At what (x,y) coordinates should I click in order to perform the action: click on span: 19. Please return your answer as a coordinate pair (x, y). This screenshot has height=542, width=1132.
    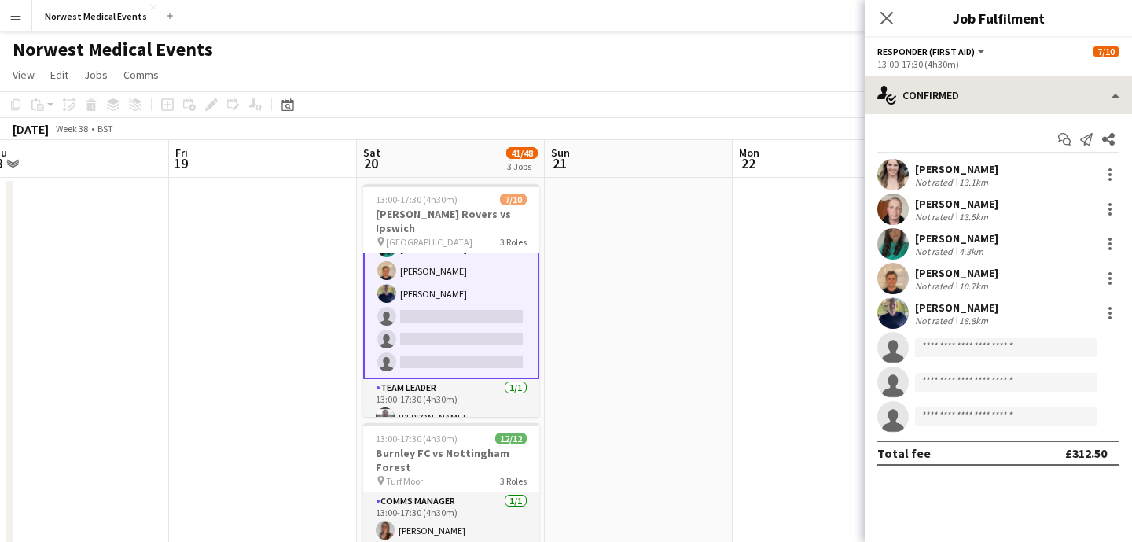
    Looking at the image, I should click on (180, 163).